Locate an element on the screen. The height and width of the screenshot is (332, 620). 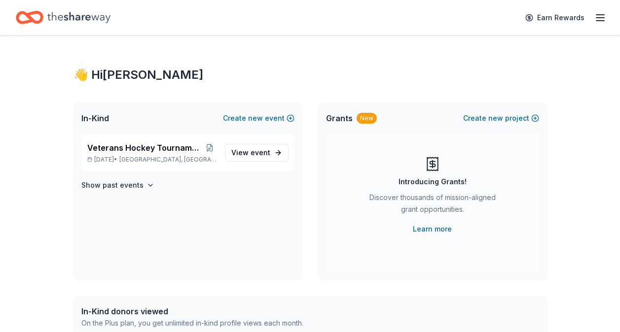
div: Discover thousands of mission-aligned grant opportunities. is located at coordinates (432, 206).